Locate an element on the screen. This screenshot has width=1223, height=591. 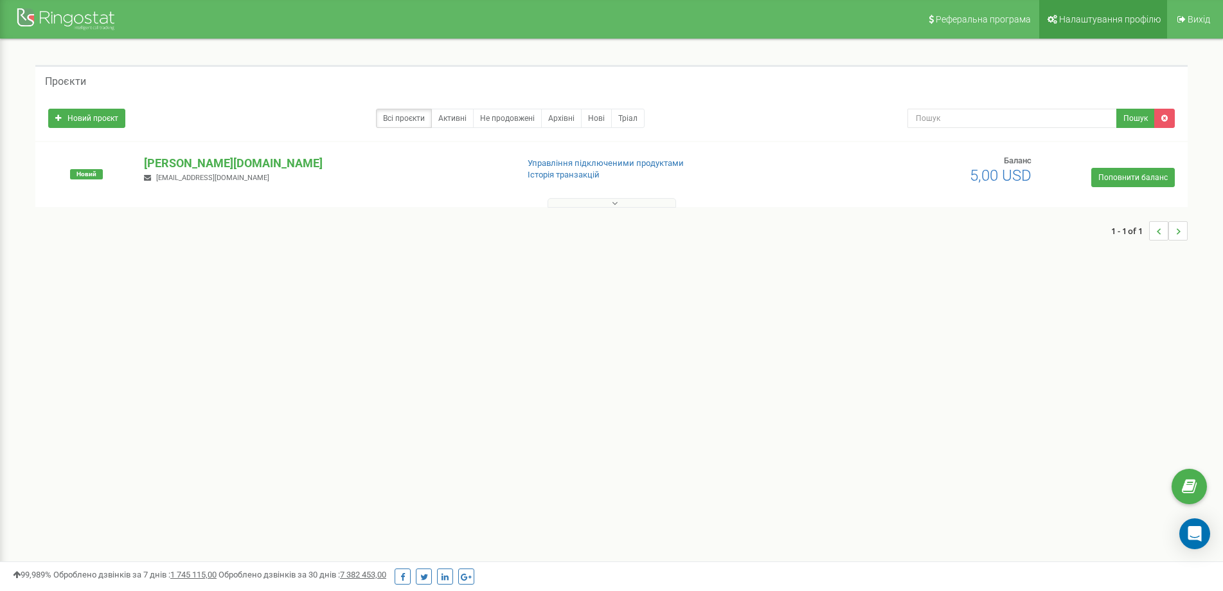
span: Баланс is located at coordinates (1018, 160).